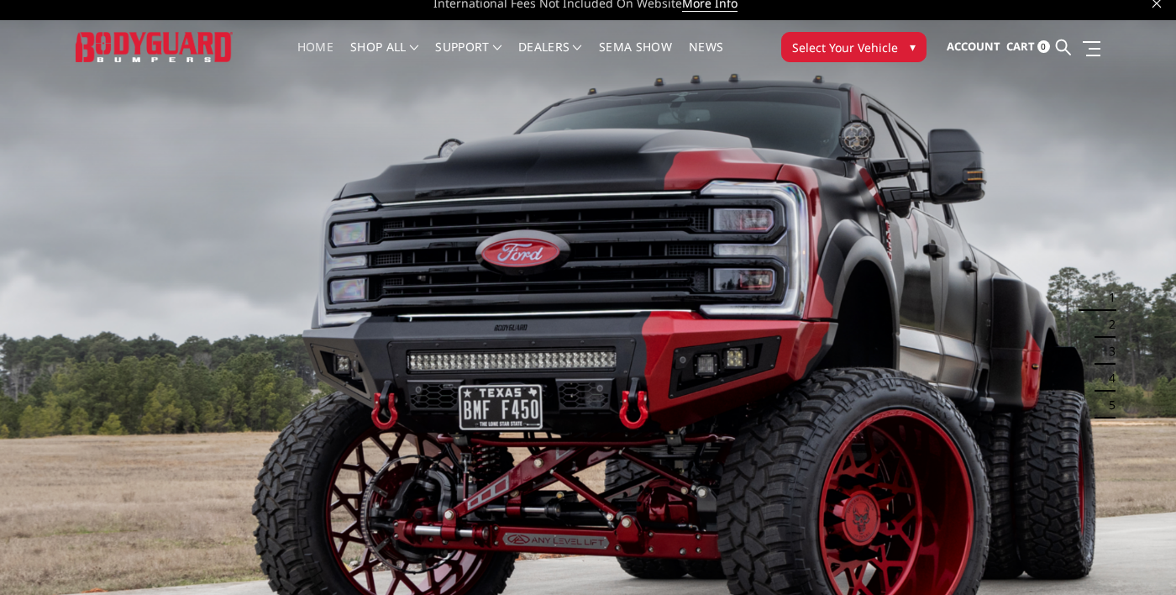  Describe the element at coordinates (853, 47) in the screenshot. I see `button: Select Your Vehicle` at that location.